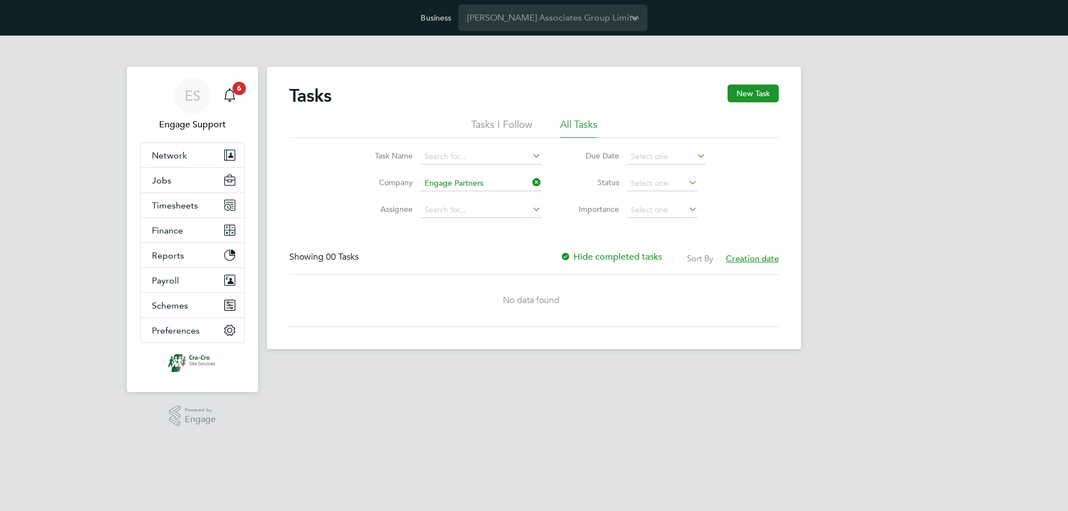 Image resolution: width=1068 pixels, height=511 pixels. Describe the element at coordinates (388, 156) in the screenshot. I see `label: Task Name` at that location.